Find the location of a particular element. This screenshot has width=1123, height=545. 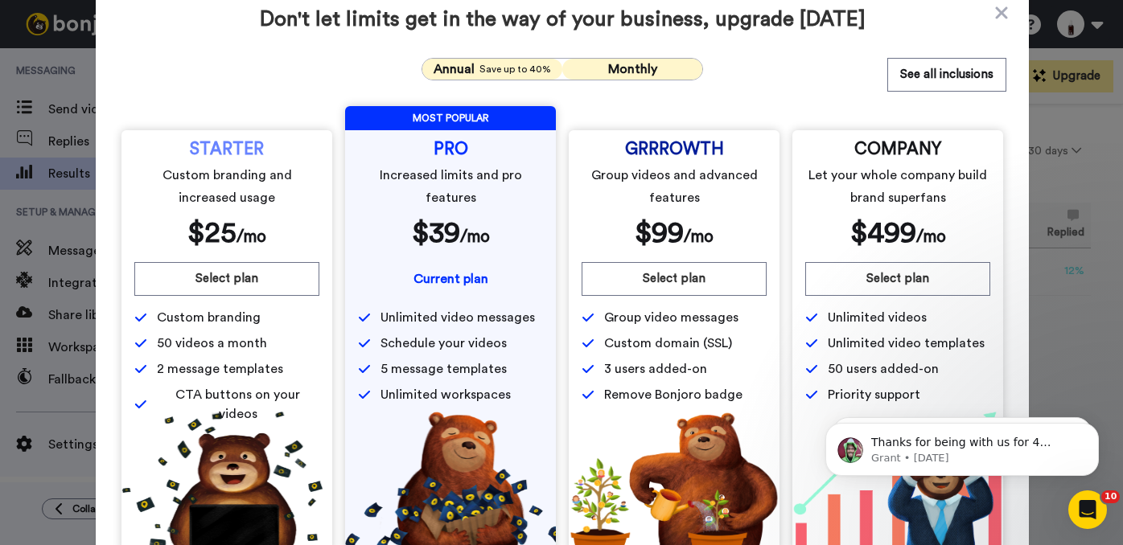

span: Current plan is located at coordinates (450, 279).